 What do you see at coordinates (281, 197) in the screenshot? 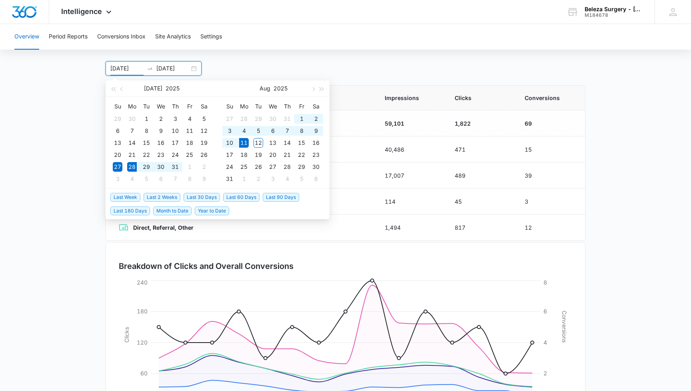
I see `span: Last 90 Days` at bounding box center [281, 197].